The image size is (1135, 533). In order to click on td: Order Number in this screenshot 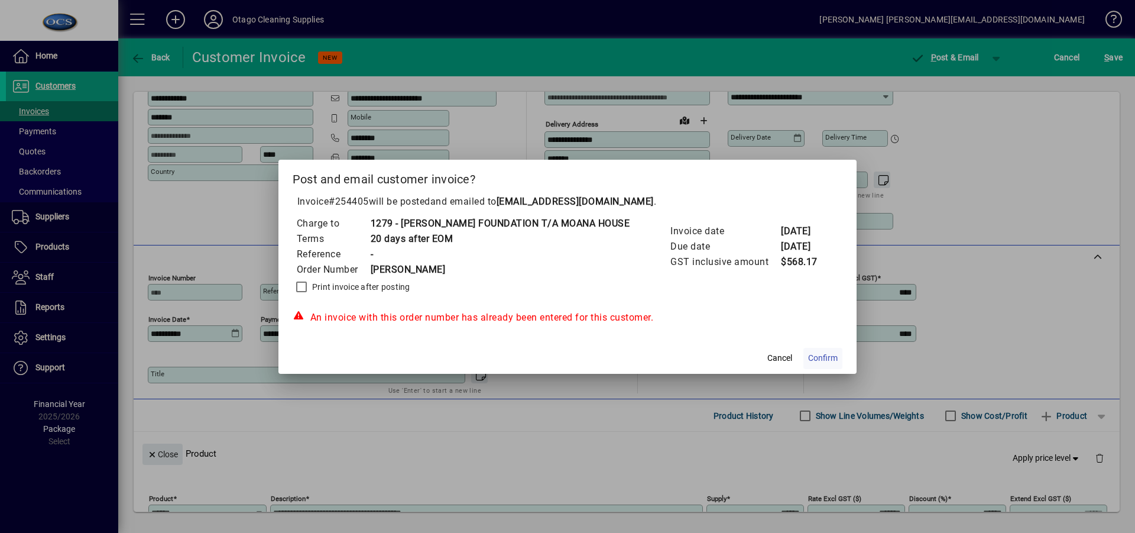, I will do `click(333, 270)`.